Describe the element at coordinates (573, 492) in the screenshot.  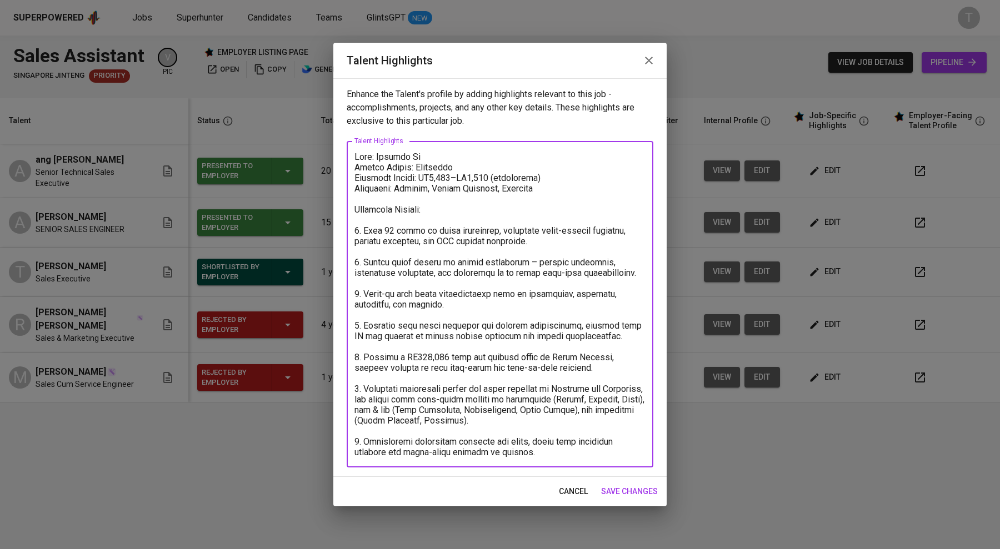
I see `span: cancel` at that location.